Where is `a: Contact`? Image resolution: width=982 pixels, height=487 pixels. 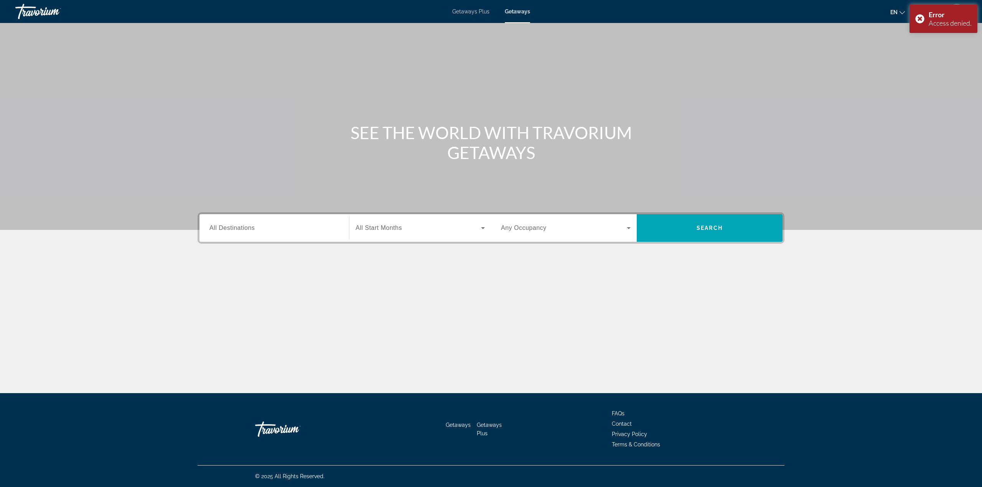
a: Contact is located at coordinates (622, 424).